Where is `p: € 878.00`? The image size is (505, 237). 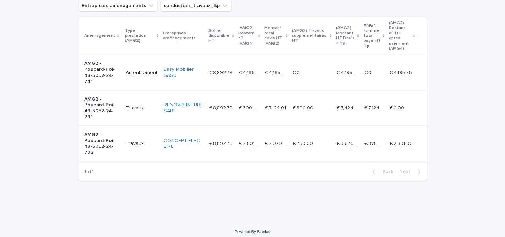
p: € 878.00 is located at coordinates (374, 143).